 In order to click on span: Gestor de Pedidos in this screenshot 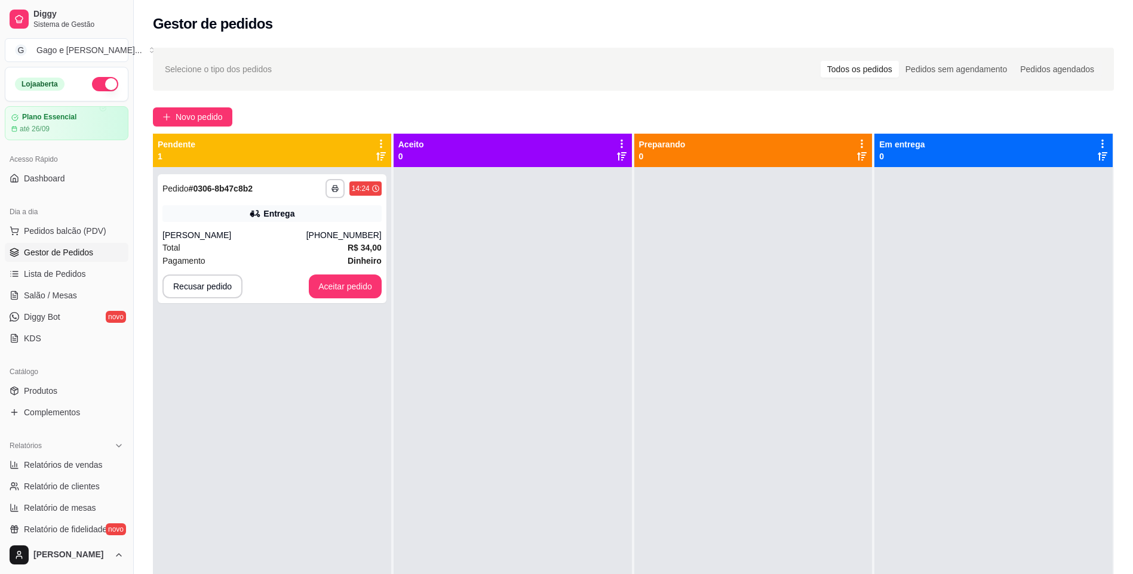, I will do `click(59, 253)`.